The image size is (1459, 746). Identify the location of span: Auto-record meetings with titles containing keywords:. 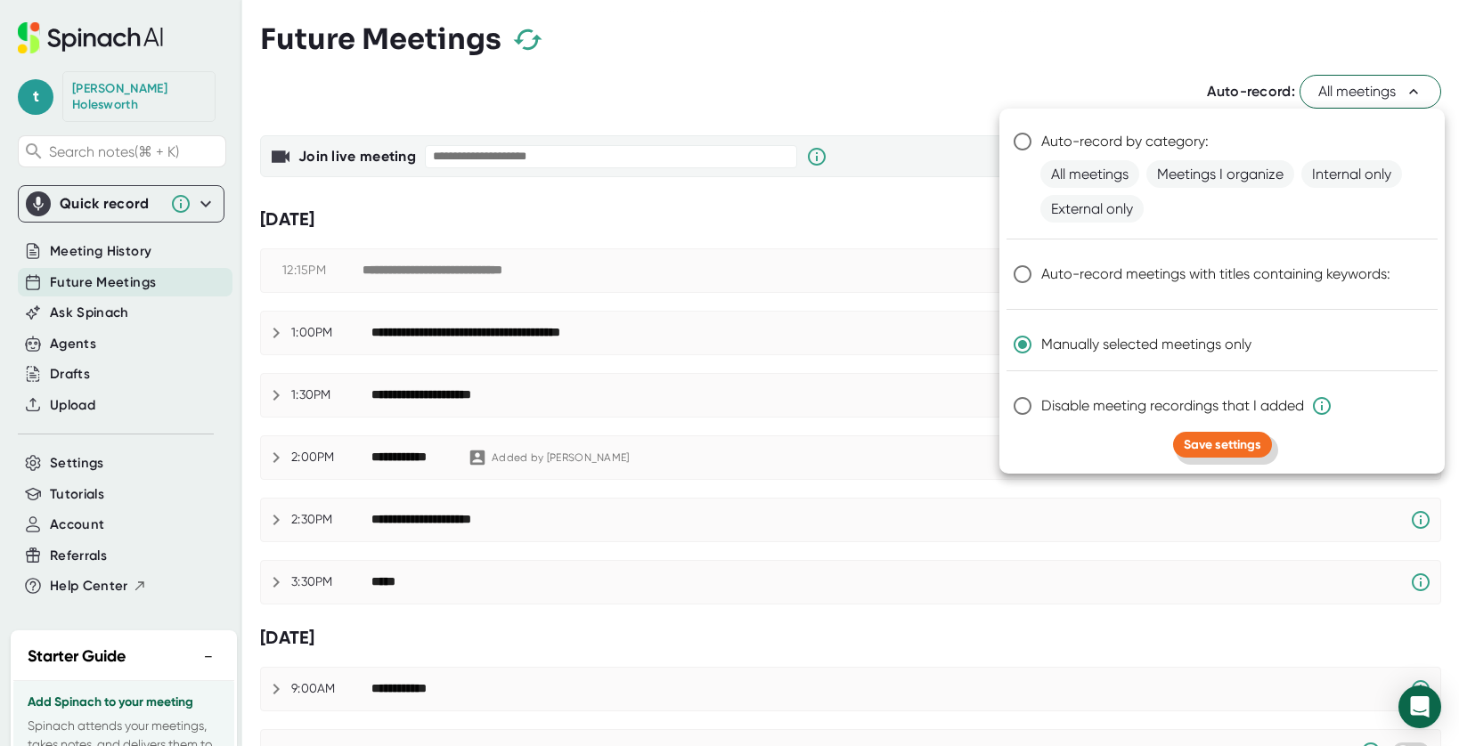
(1216, 274).